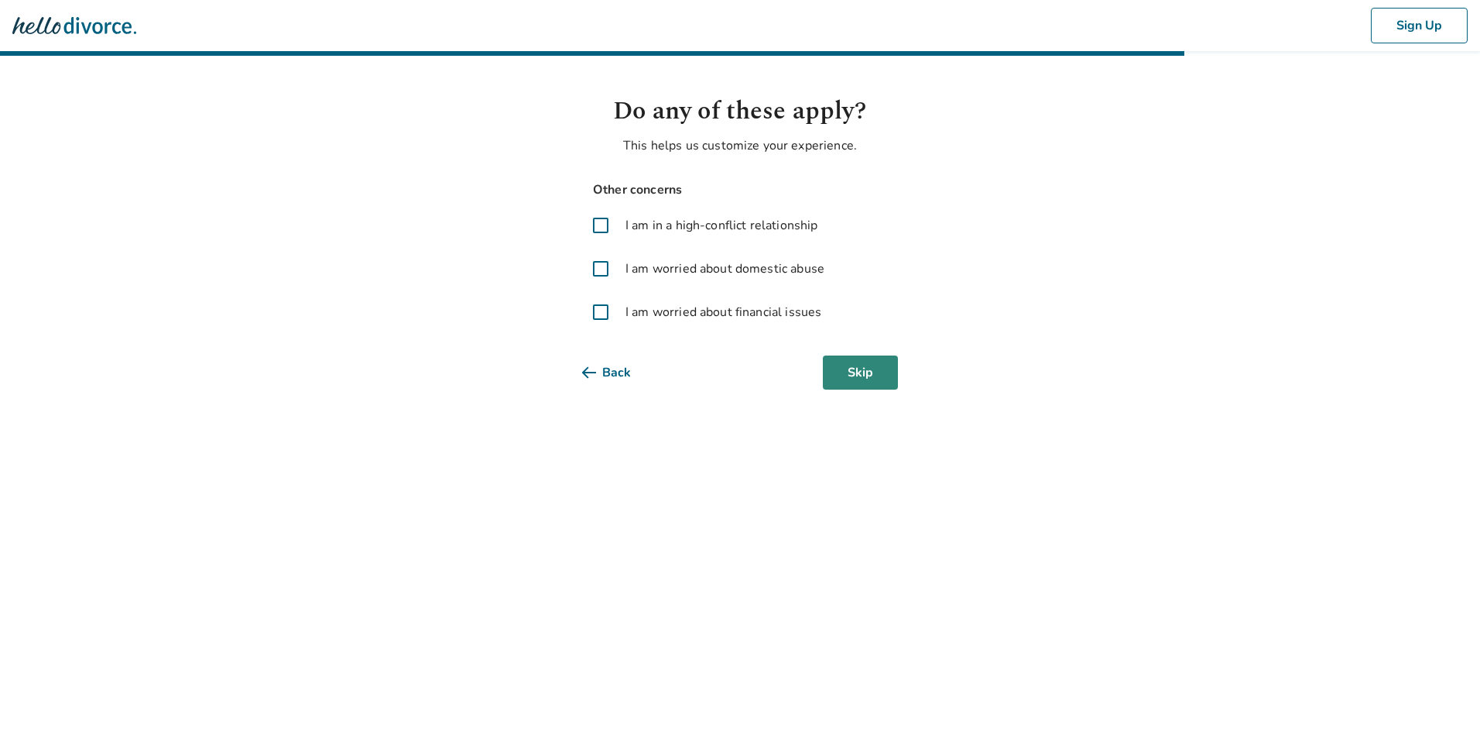 Image resolution: width=1480 pixels, height=739 pixels. I want to click on button: Skip, so click(860, 372).